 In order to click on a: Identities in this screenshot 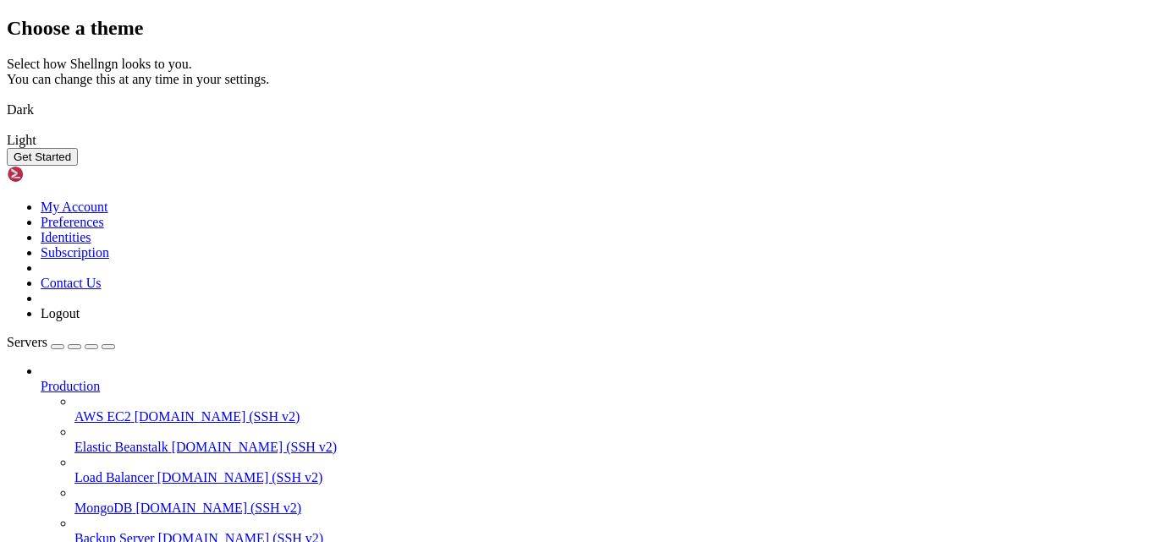, I will do `click(66, 237)`.